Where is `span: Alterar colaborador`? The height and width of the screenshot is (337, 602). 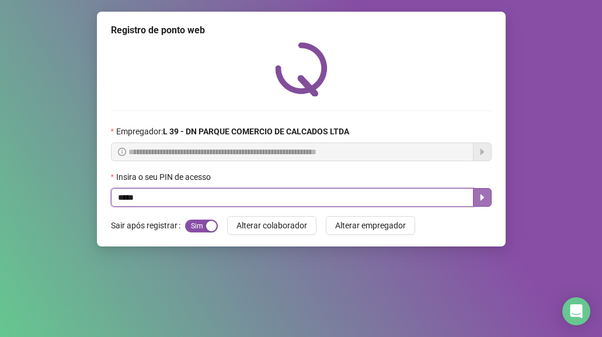
span: Alterar colaborador is located at coordinates (272, 225).